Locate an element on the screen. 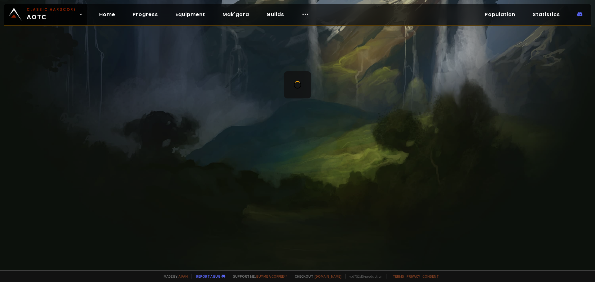  a: Guilds is located at coordinates (275, 14).